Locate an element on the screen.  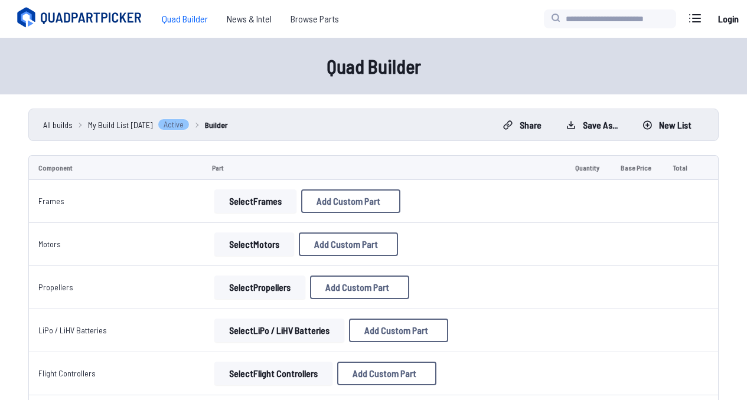
td: Component is located at coordinates (115, 168).